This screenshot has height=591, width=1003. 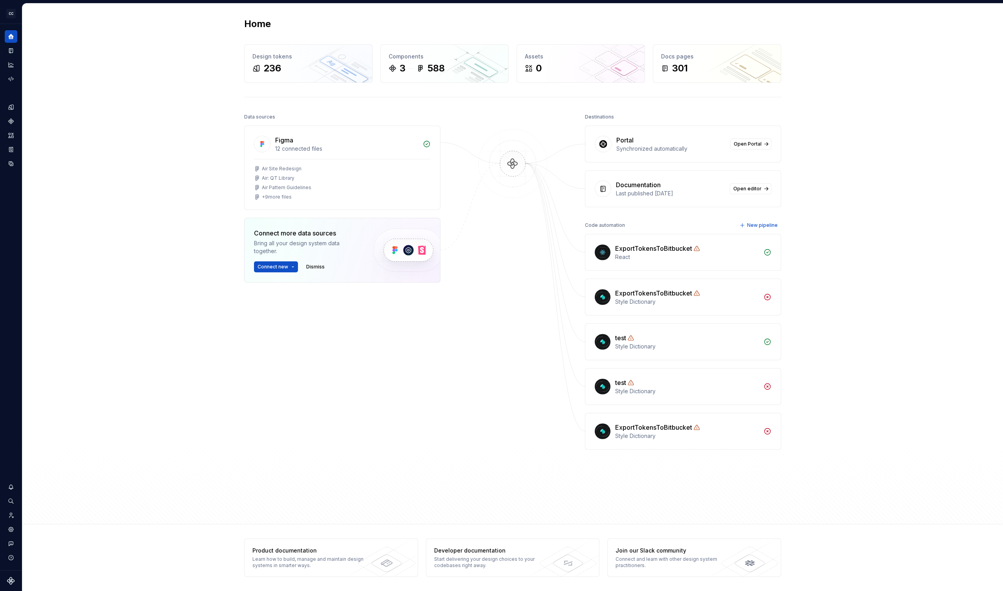 I want to click on span: Dismiss, so click(x=315, y=267).